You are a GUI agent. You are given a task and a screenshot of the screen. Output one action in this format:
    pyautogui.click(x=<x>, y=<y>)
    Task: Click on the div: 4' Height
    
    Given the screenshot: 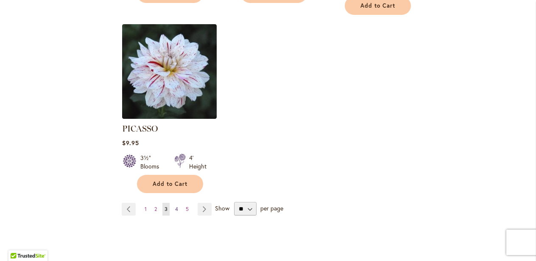 What is the action you would take?
    pyautogui.click(x=198, y=162)
    